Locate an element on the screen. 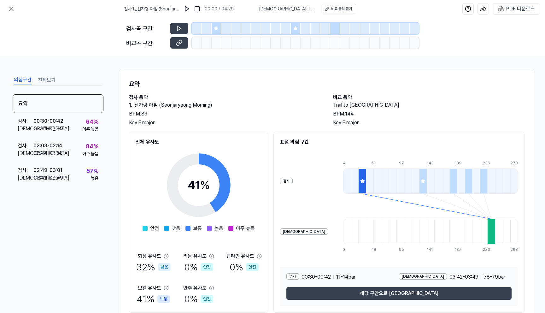 The image size is (545, 313). span: 보통 is located at coordinates (197, 228).